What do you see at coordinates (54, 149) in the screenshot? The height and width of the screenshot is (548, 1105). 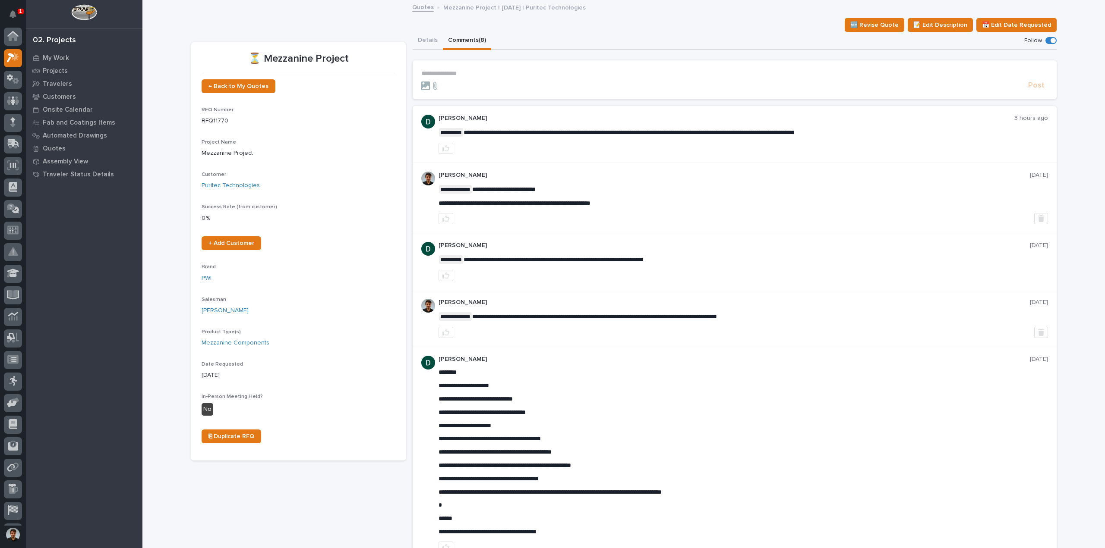 I see `p: Quotes` at bounding box center [54, 149].